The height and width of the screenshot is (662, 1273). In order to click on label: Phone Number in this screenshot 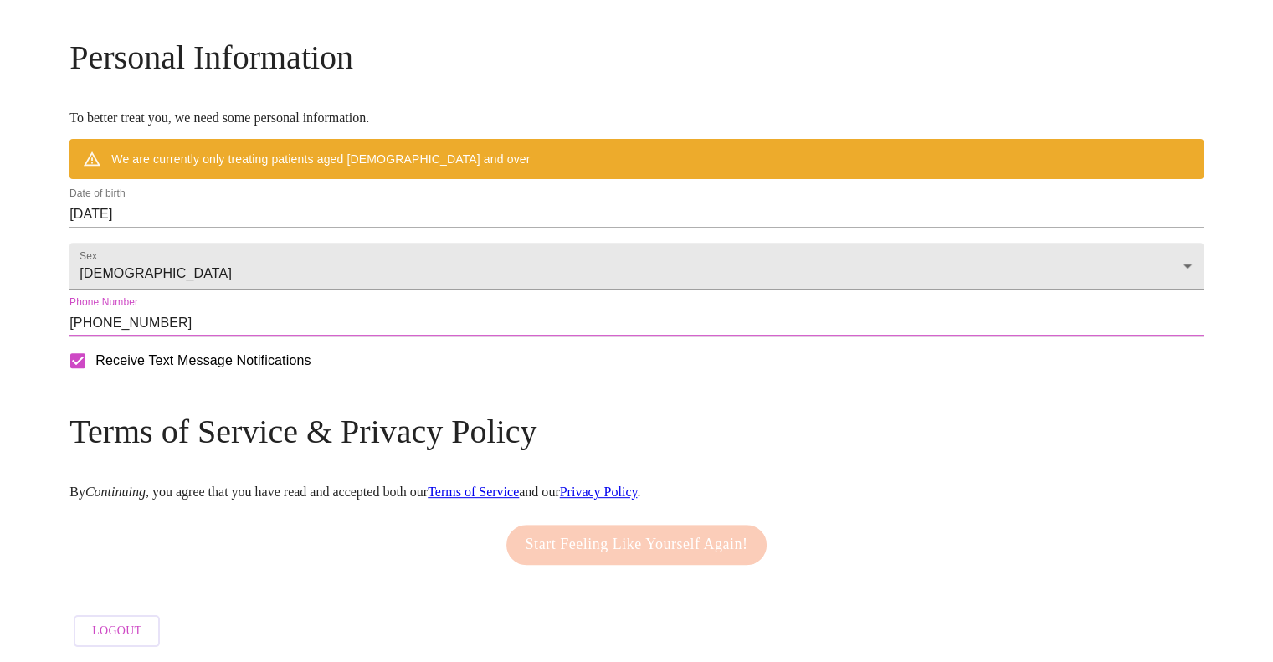, I will do `click(104, 303)`.